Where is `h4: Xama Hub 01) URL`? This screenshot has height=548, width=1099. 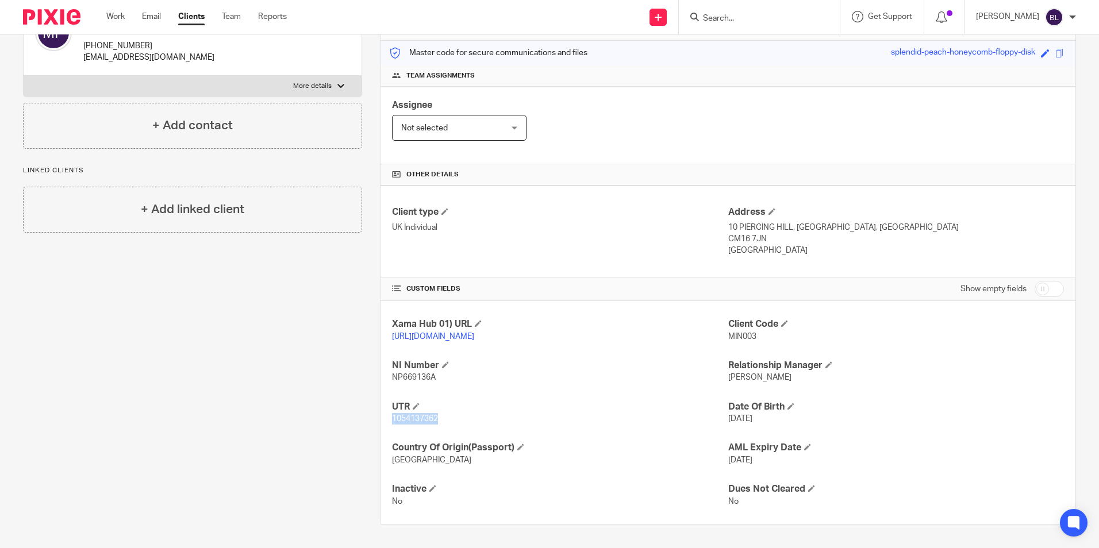 h4: Xama Hub 01) URL is located at coordinates (560, 324).